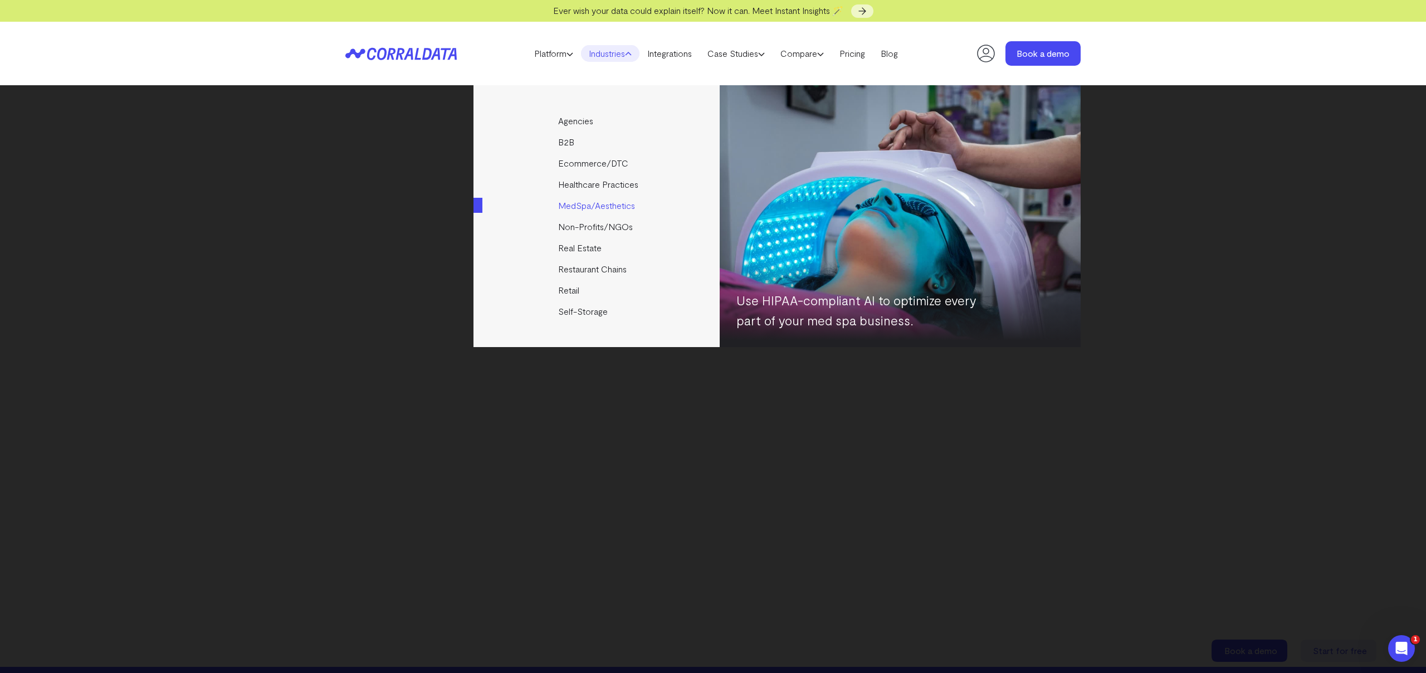 The image size is (1426, 673). I want to click on a: Book a demo, so click(1043, 53).